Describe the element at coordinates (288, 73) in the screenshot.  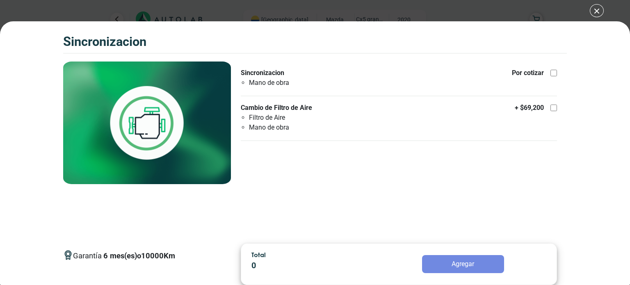
I see `p: Sincronizacion` at that location.